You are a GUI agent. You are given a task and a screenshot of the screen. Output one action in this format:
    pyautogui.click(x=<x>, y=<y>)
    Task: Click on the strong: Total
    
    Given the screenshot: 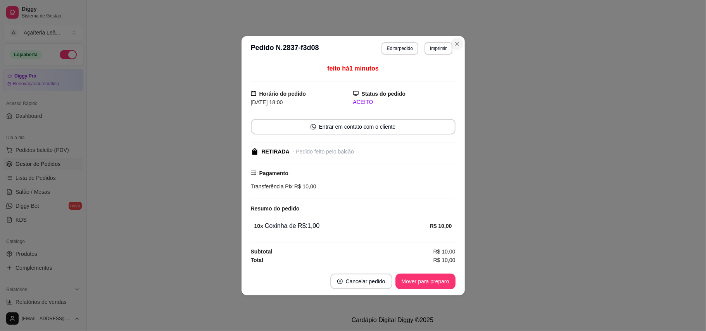 What is the action you would take?
    pyautogui.click(x=257, y=260)
    